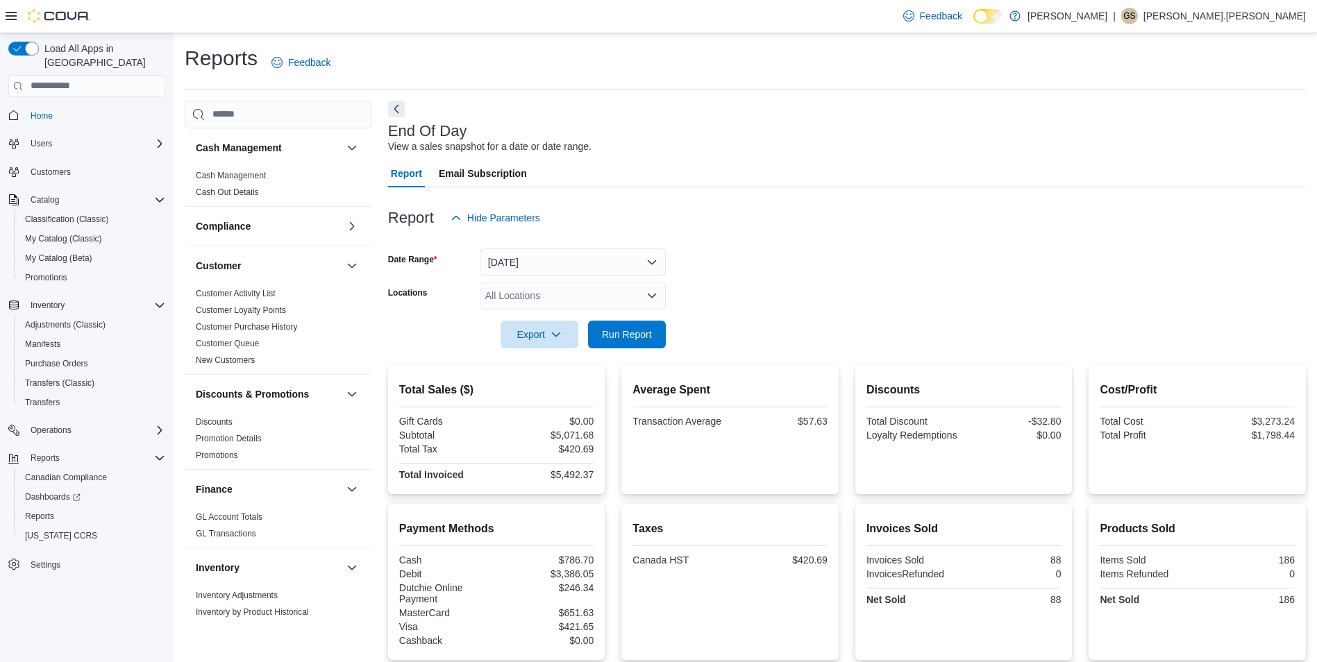  What do you see at coordinates (546, 588) in the screenshot?
I see `div: $246.34` at bounding box center [546, 588].